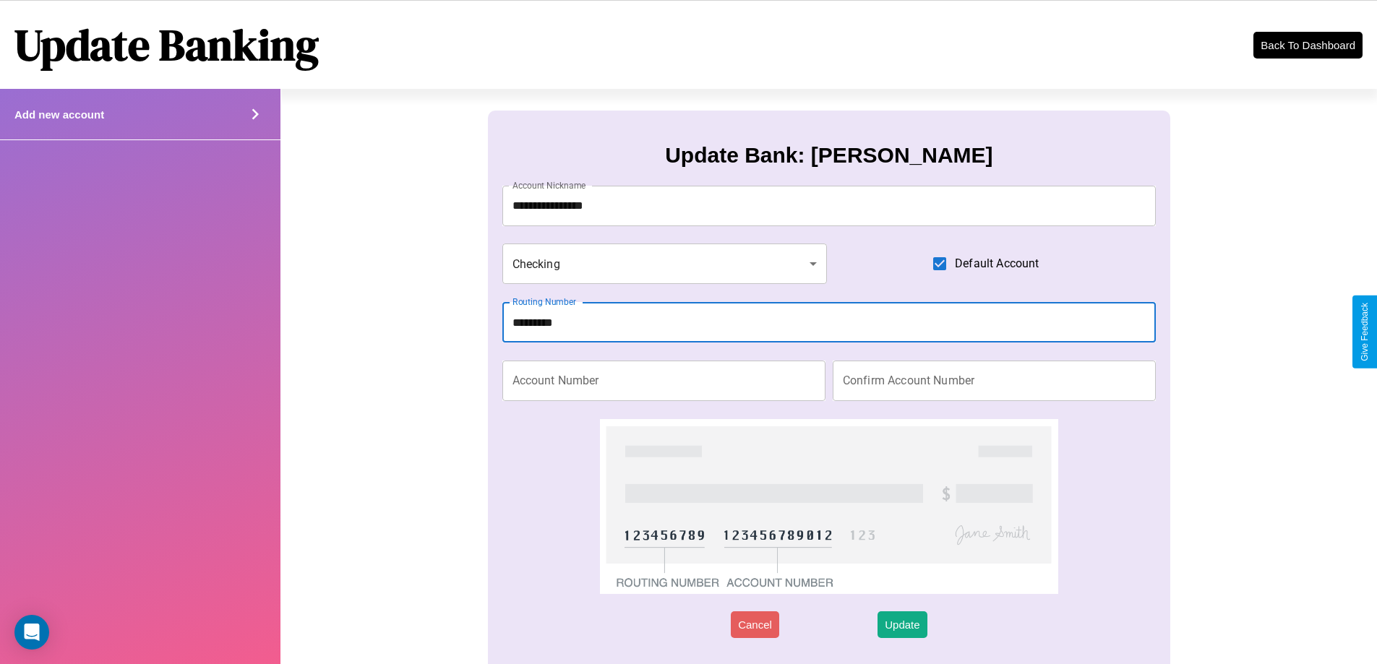 The width and height of the screenshot is (1377, 664). I want to click on h1: Update Banking, so click(166, 45).